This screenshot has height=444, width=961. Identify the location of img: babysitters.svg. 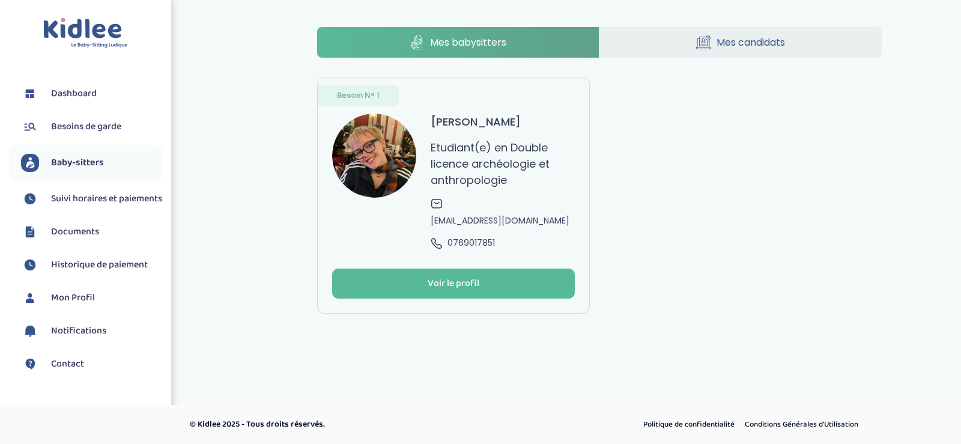
(30, 163).